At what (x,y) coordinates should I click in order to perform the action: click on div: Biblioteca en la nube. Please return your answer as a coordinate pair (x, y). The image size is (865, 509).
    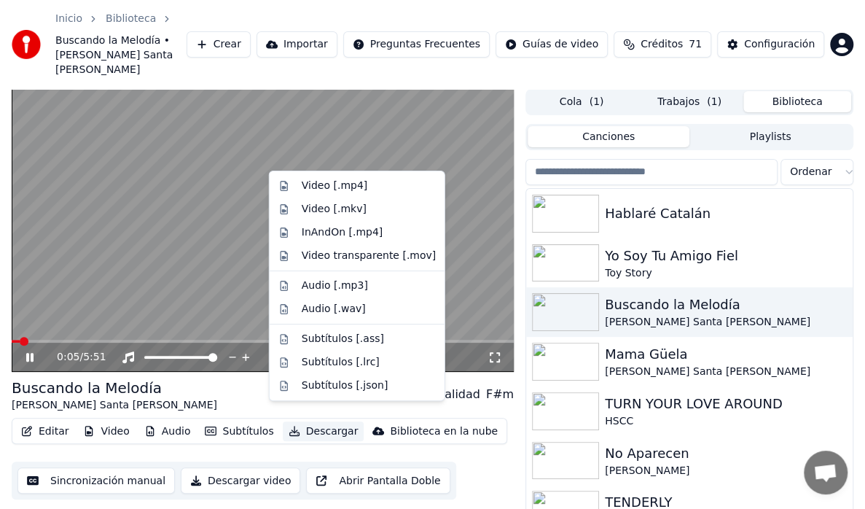
    Looking at the image, I should click on (444, 431).